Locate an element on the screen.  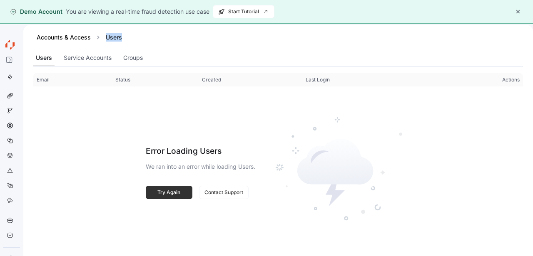
span: Contact Support is located at coordinates (224, 193).